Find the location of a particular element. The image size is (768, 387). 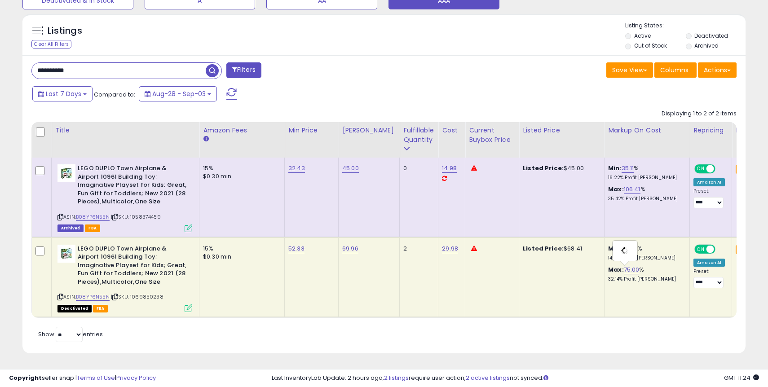

span: Compared to: is located at coordinates (114, 94).